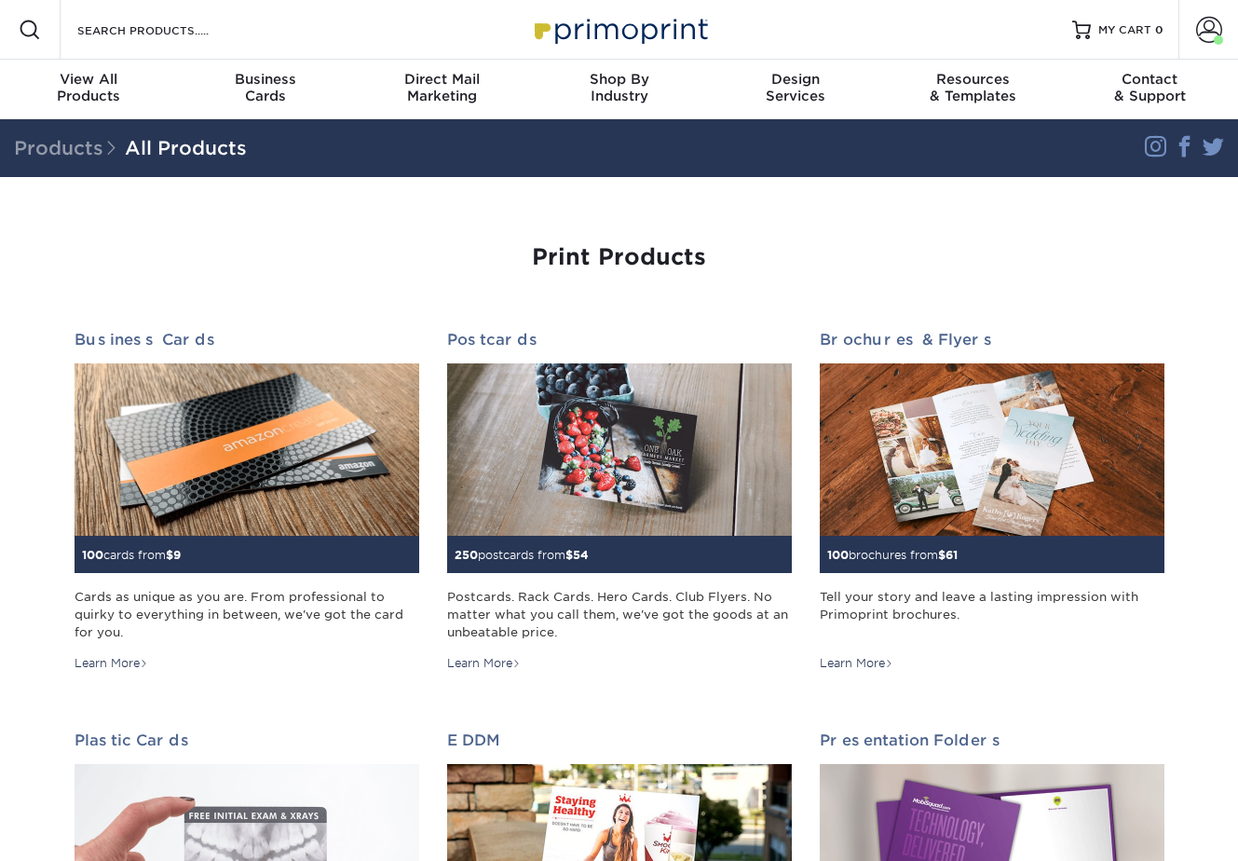  What do you see at coordinates (1150, 88) in the screenshot?
I see `div: & Support` at bounding box center [1150, 88].